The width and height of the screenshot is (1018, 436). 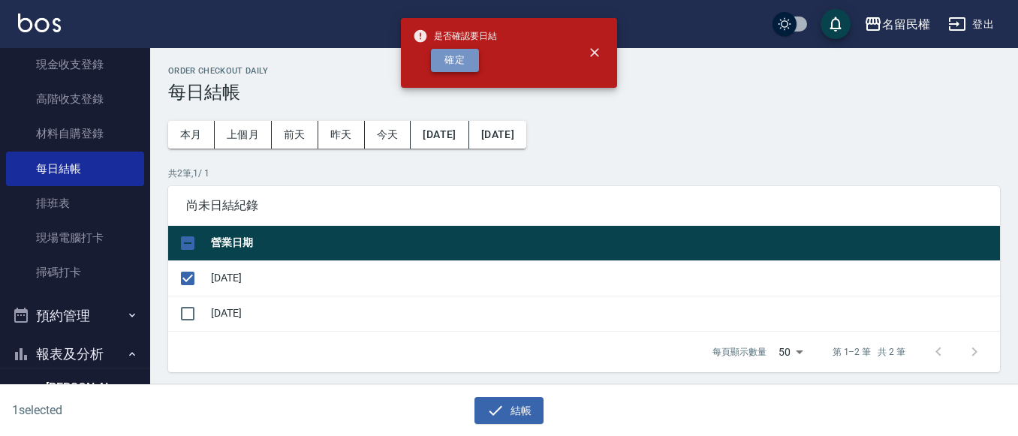 I want to click on p: 每頁顯示數量, so click(x=740, y=352).